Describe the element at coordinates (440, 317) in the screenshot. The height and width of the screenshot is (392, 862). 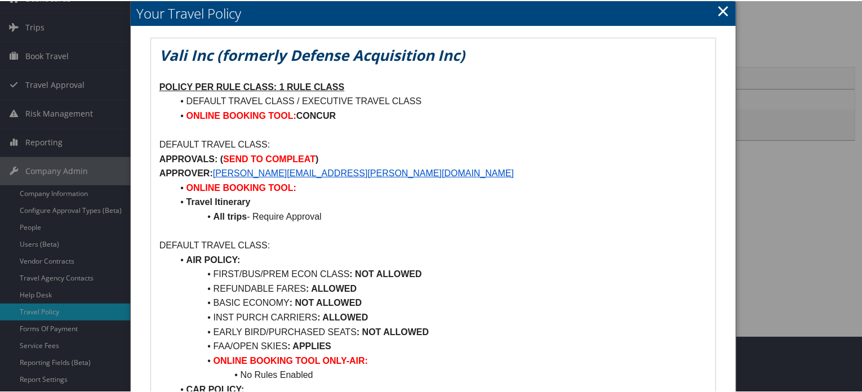
I see `li: INST PURCH CARRIERS` at that location.